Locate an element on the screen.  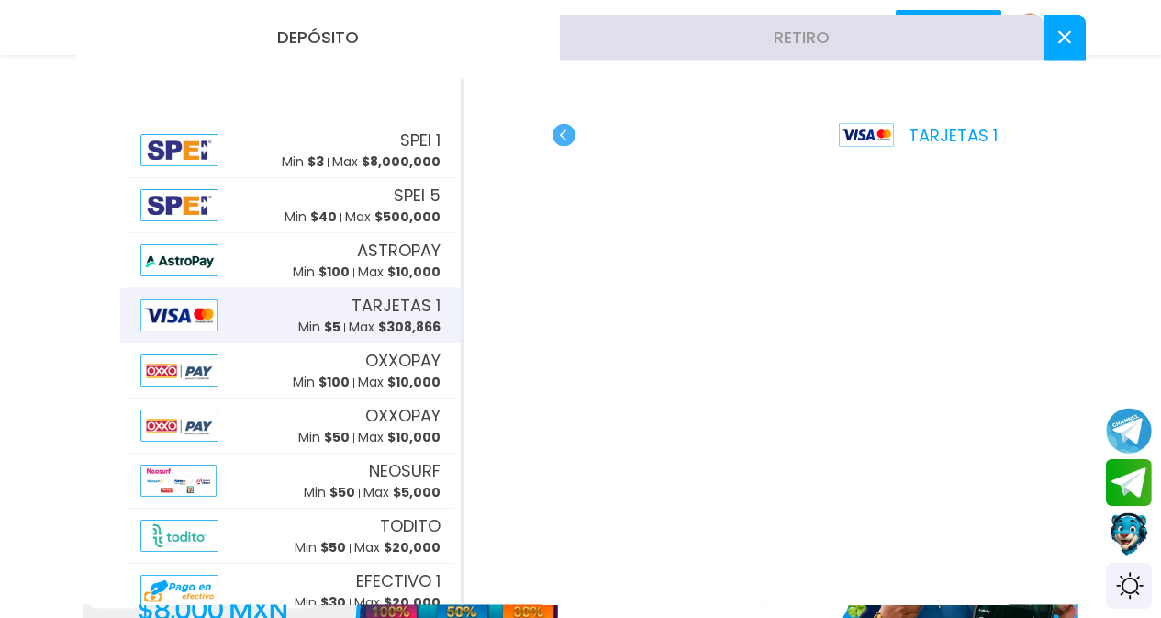
button: AlipayOXXOPAYMin $100Max $10,000 is located at coordinates (290, 370).